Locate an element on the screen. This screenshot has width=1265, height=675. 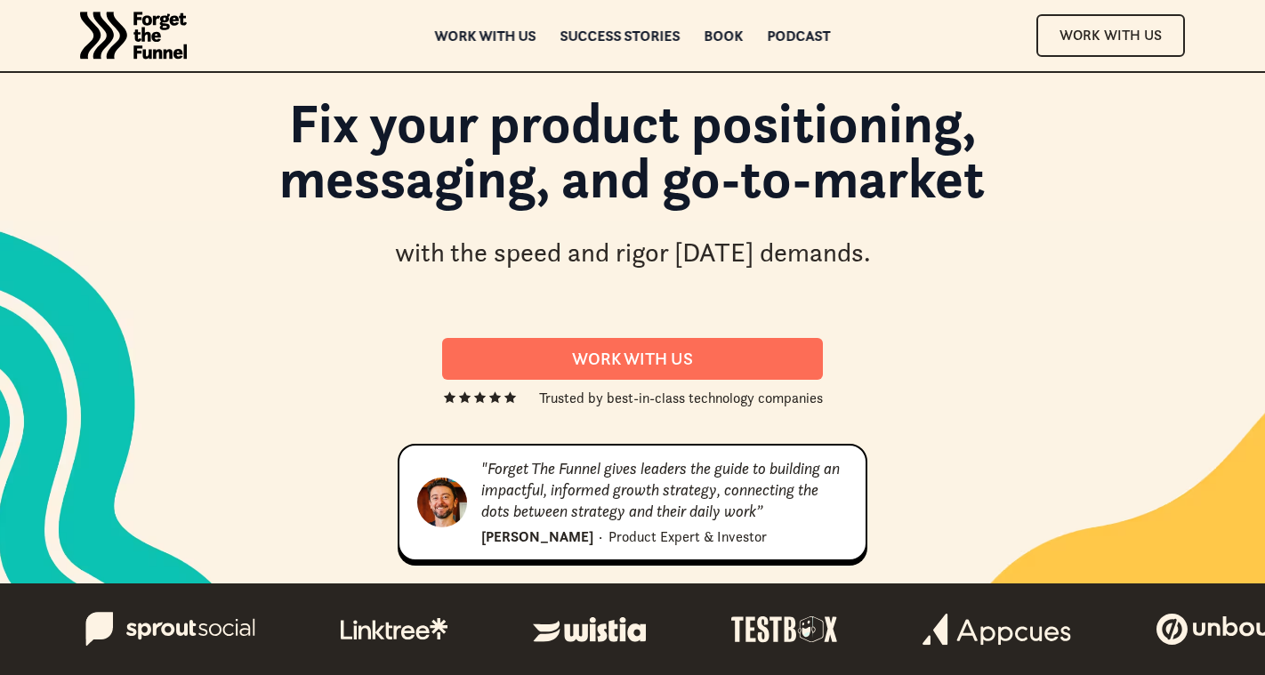
div: Trusted by best-in-class technology companies is located at coordinates (681, 398).